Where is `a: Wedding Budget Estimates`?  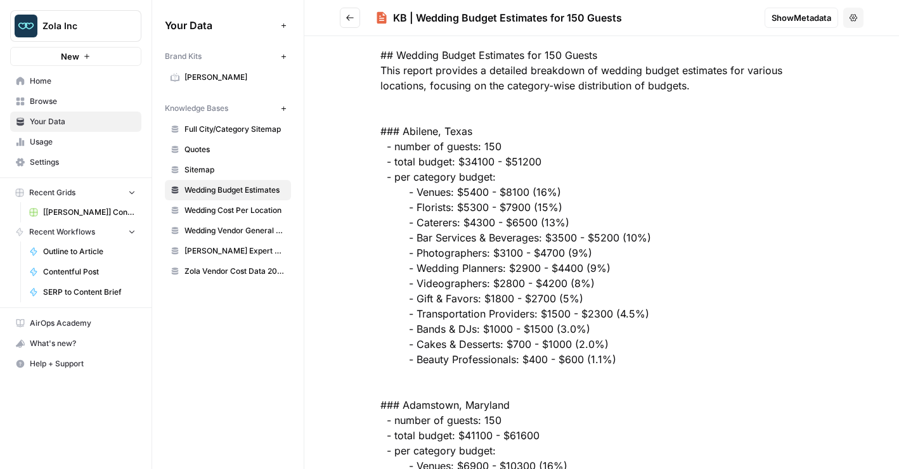
a: Wedding Budget Estimates is located at coordinates (228, 190).